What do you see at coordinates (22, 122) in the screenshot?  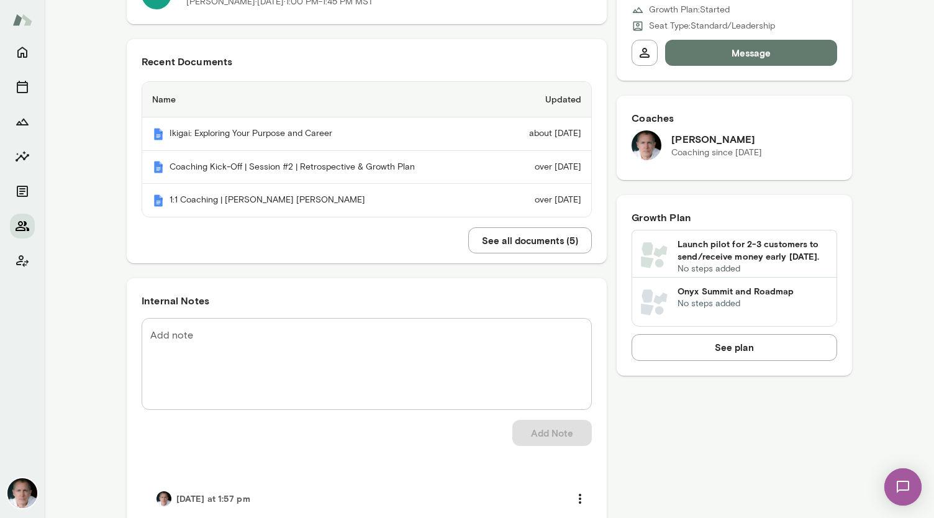 I see `button: Growth Plan` at bounding box center [22, 122].